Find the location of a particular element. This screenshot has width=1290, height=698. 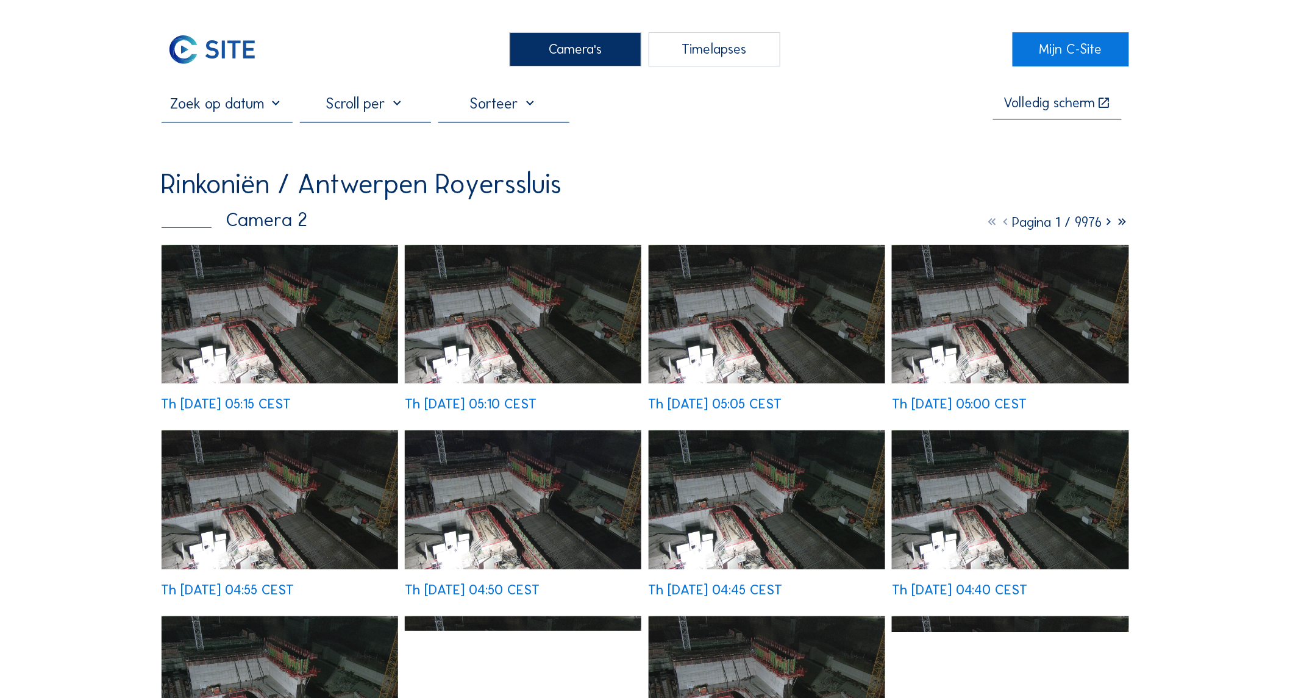

div: Rinkoniën / Antwerpen Royerssluis is located at coordinates (362, 184).